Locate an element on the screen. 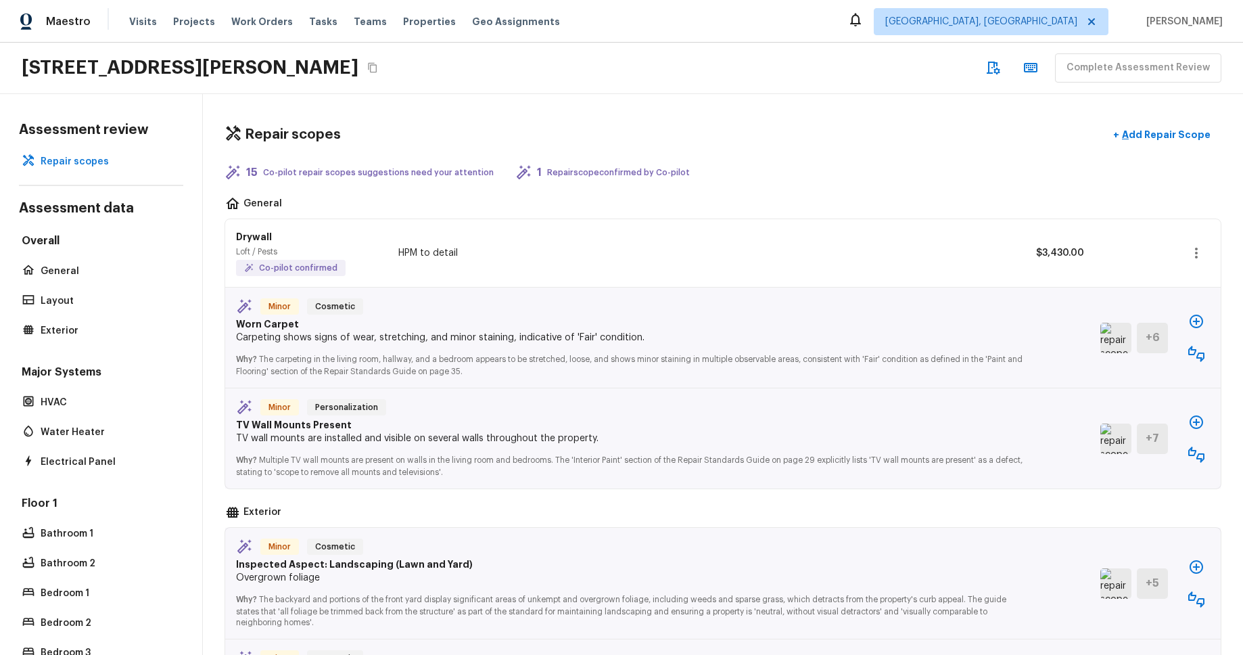 This screenshot has width=1243, height=655. h5: + 7 is located at coordinates (1152, 438).